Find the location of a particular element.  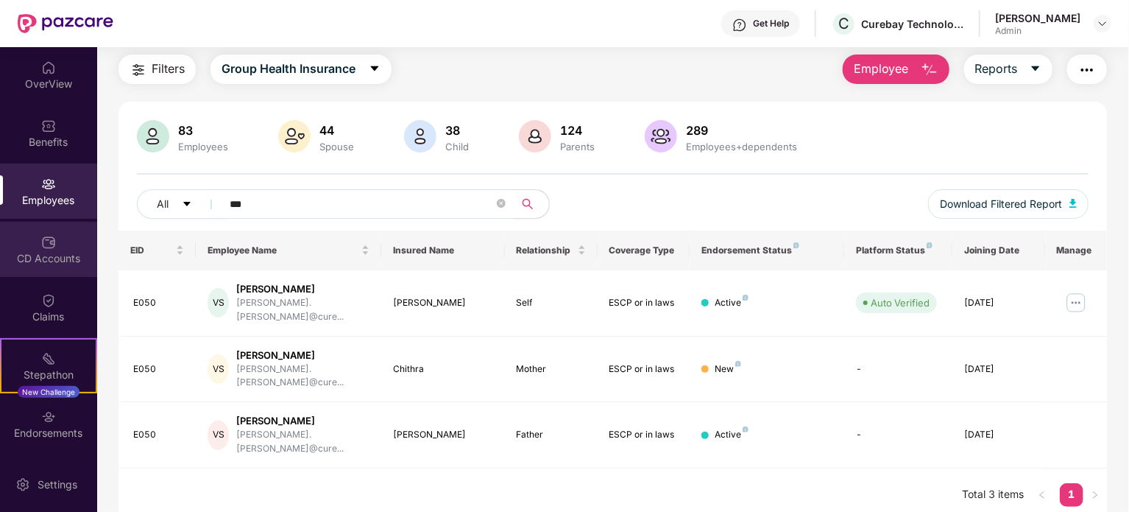

div: E050 is located at coordinates (158, 303).